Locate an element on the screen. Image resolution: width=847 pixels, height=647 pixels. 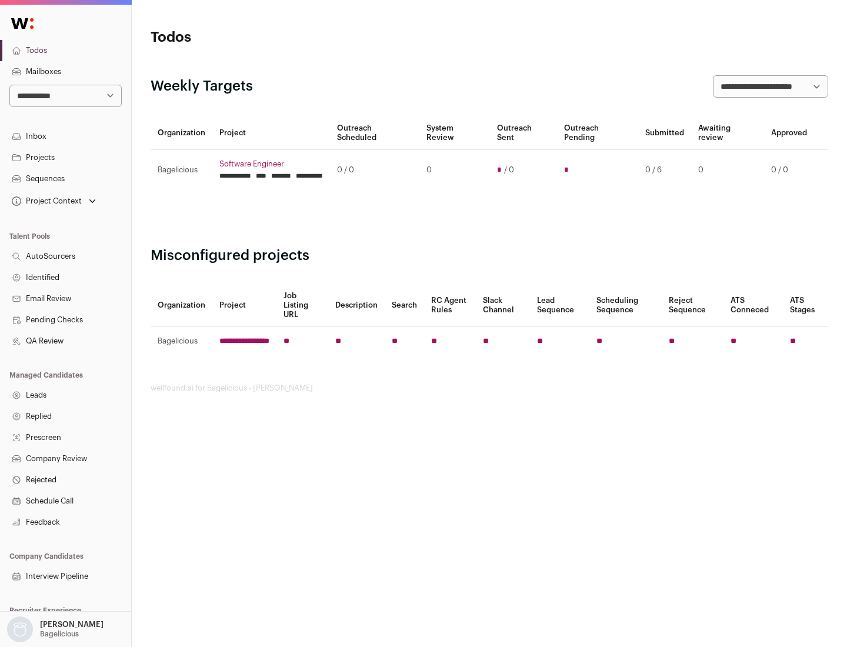
th: Slack Channel is located at coordinates (503, 305).